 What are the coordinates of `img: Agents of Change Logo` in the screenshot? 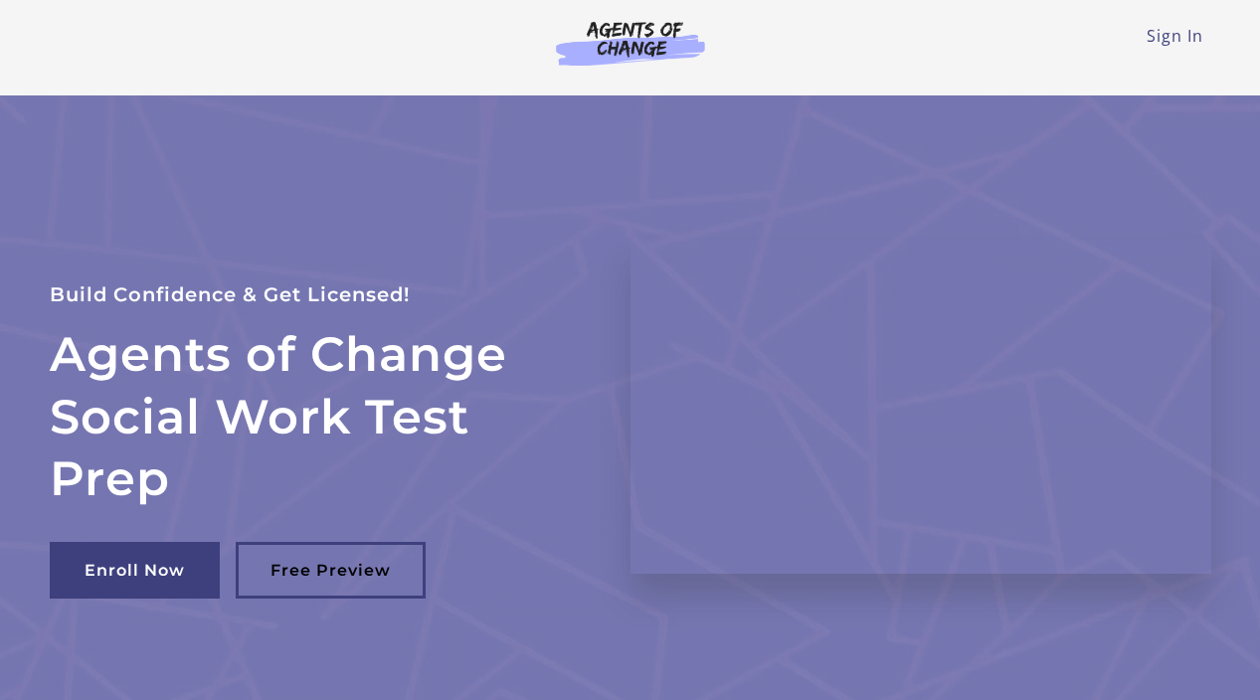 It's located at (630, 43).